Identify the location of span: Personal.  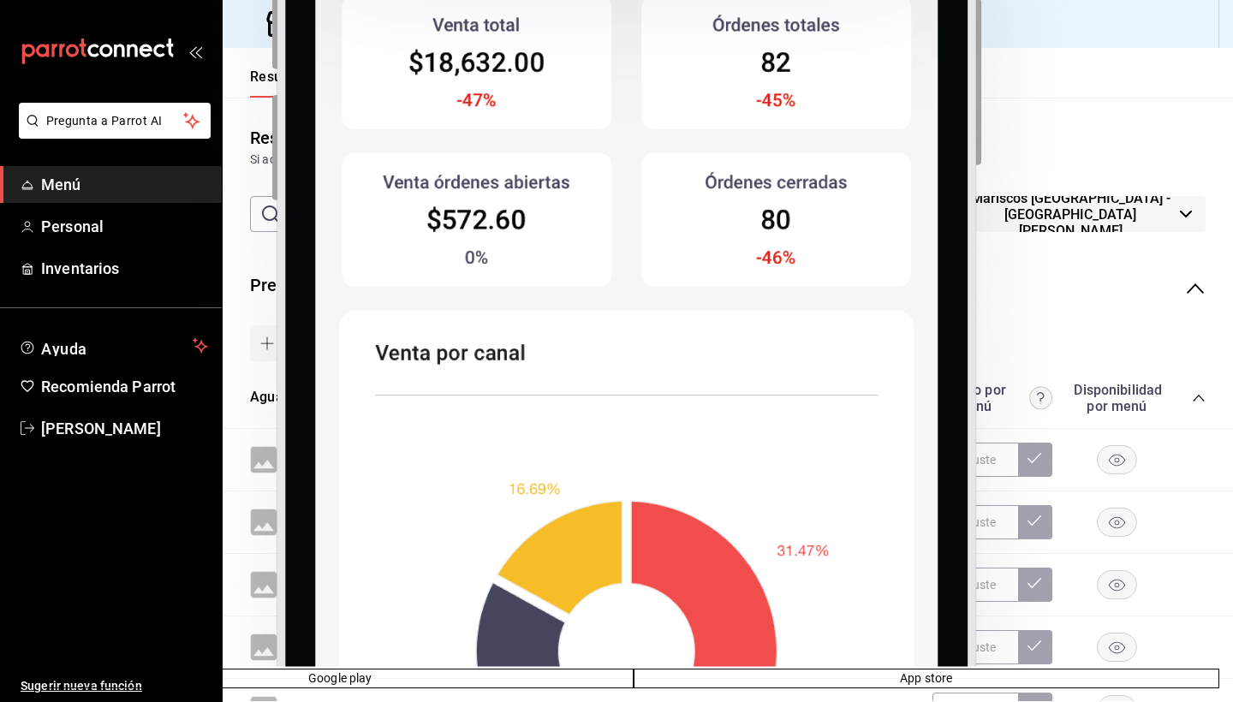
(124, 226).